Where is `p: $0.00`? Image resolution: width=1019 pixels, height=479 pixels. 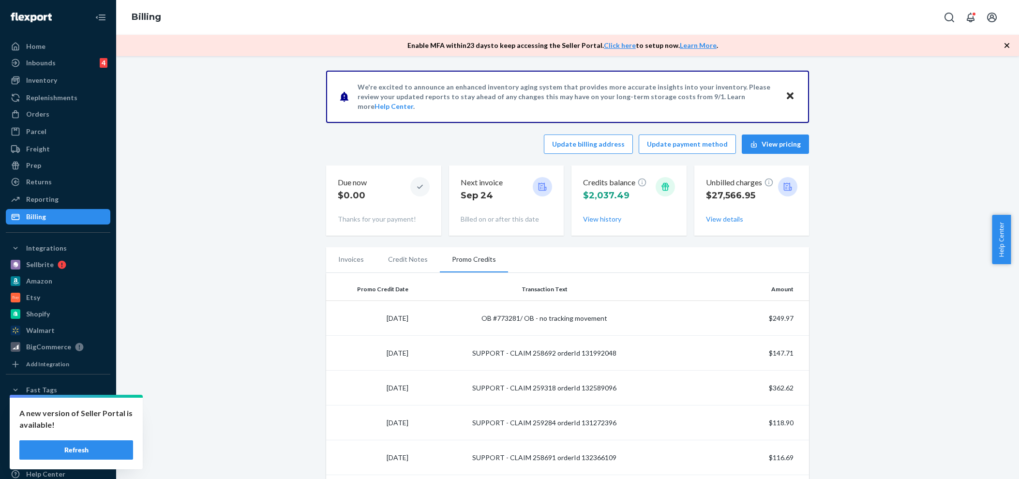 p: $0.00 is located at coordinates (352, 196).